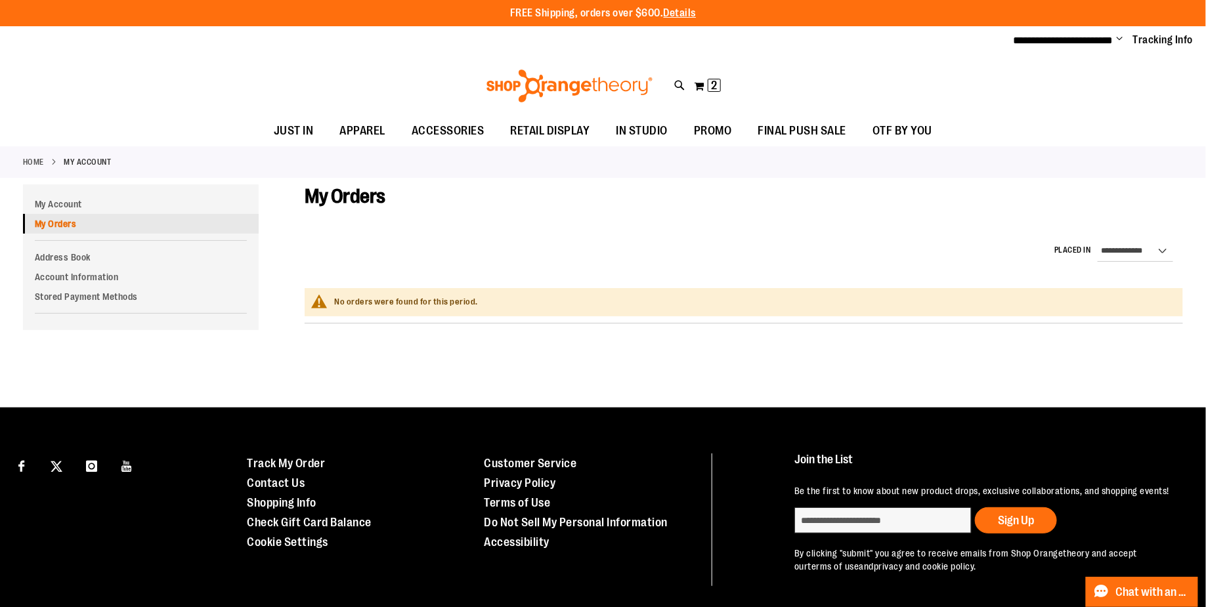  I want to click on a: Shopping Info, so click(282, 503).